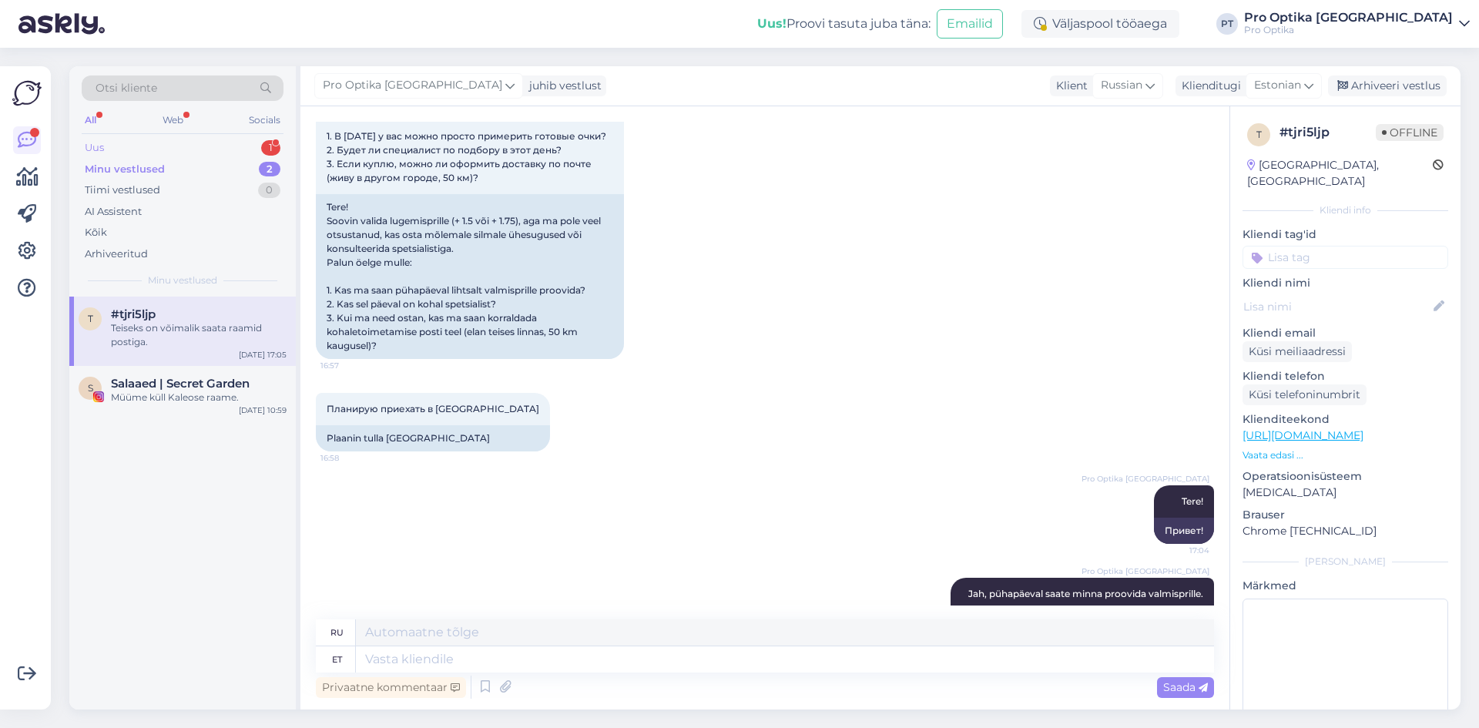  I want to click on div: Minu vestlused, so click(125, 170).